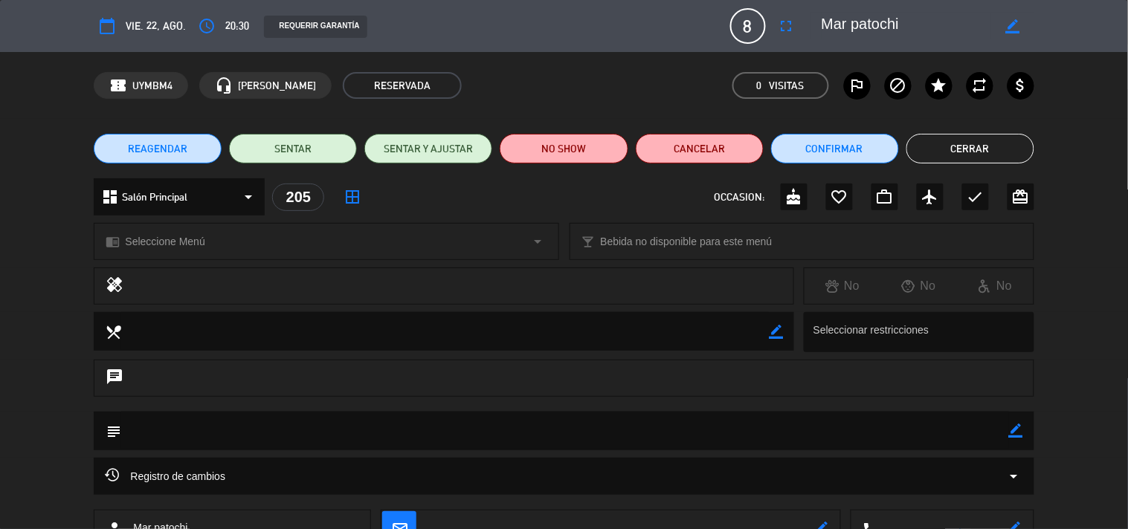 This screenshot has height=529, width=1128. Describe the element at coordinates (207, 26) in the screenshot. I see `button: access_time` at that location.